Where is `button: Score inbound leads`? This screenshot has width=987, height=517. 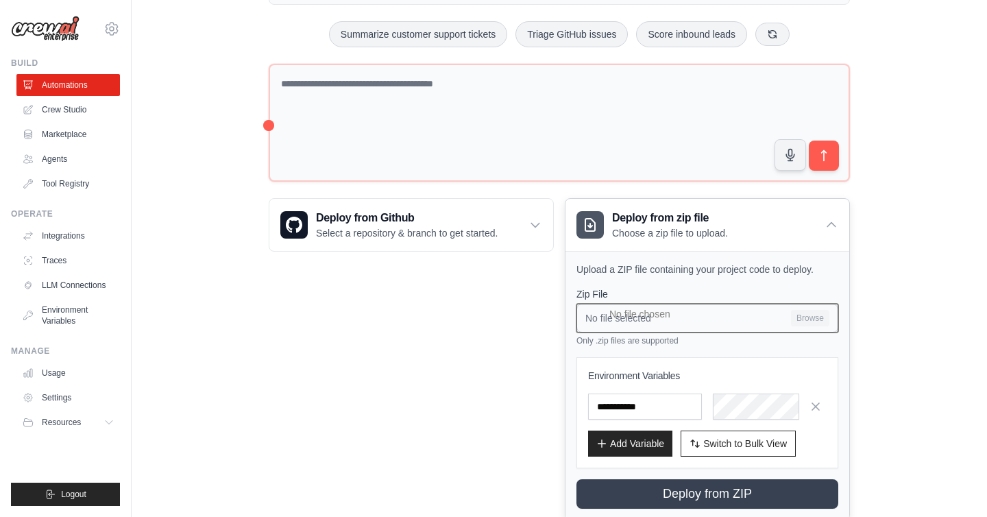
button: Score inbound leads is located at coordinates (692, 34).